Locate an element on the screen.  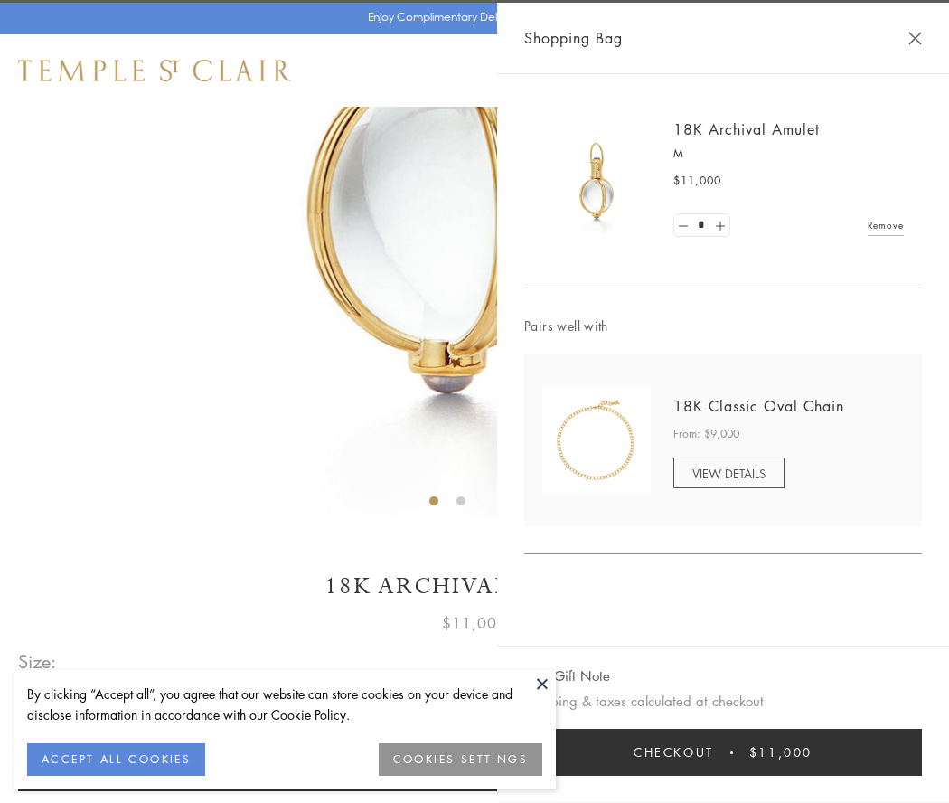
a: VIEW DETAILS is located at coordinates (729, 473).